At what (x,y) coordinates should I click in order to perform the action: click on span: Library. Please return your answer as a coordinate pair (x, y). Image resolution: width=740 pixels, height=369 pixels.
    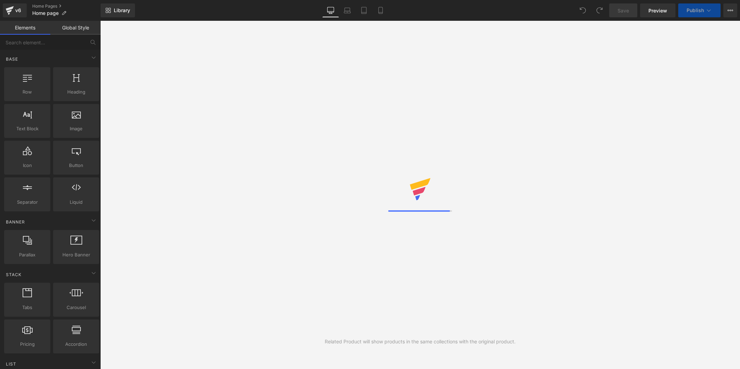
    Looking at the image, I should click on (122, 10).